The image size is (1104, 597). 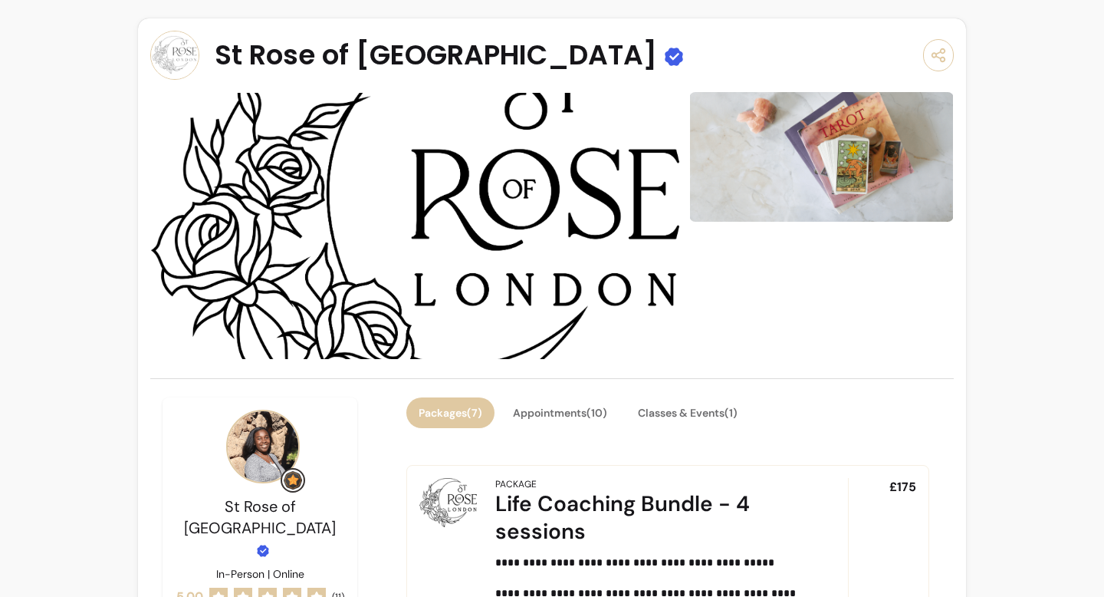 What do you see at coordinates (260, 574) in the screenshot?
I see `p: In-Person | Online` at bounding box center [260, 574].